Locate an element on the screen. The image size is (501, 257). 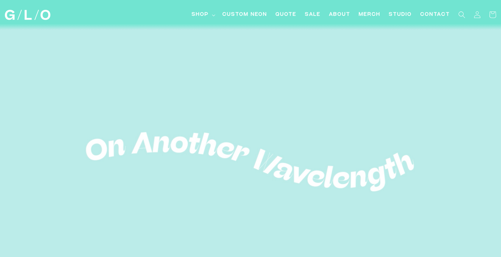
a: Contact is located at coordinates (435, 15).